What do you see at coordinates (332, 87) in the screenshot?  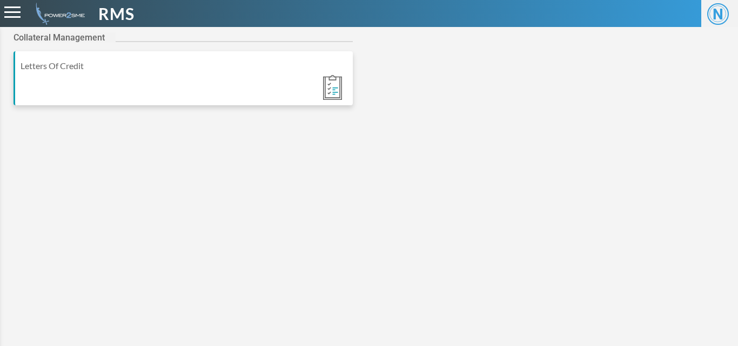 I see `img: Module_ic` at bounding box center [332, 87].